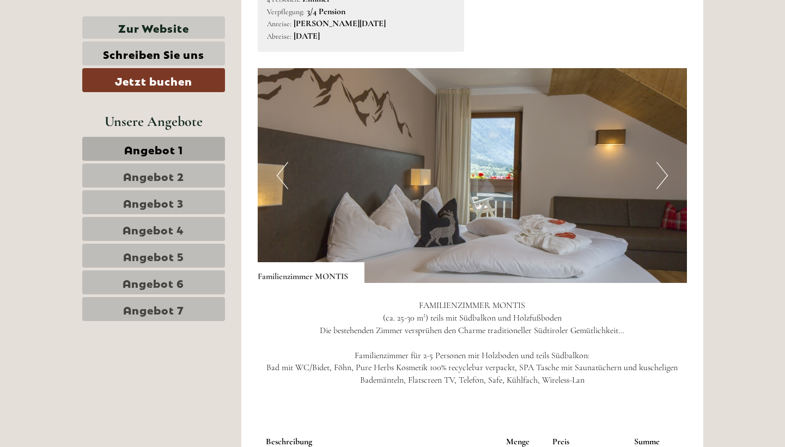  I want to click on div: Unsere Angebote, so click(154, 121).